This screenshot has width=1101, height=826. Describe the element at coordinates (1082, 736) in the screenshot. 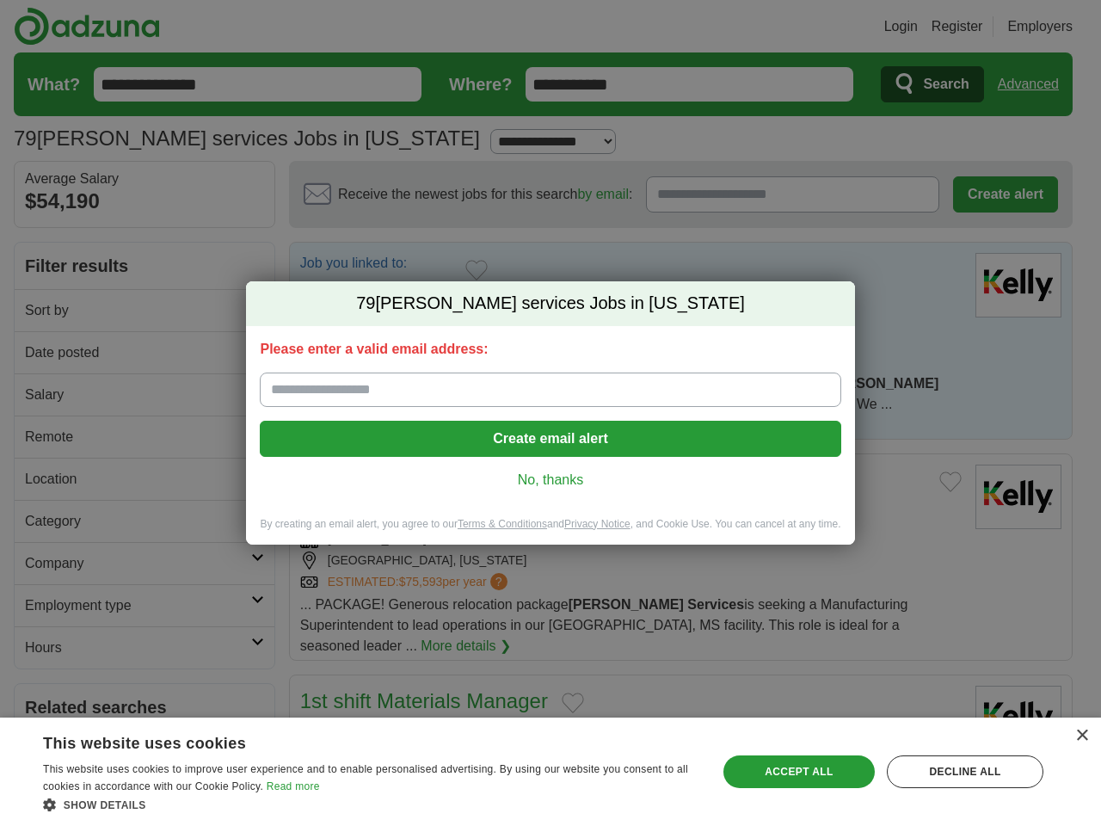

I see `div: Close` at that location.